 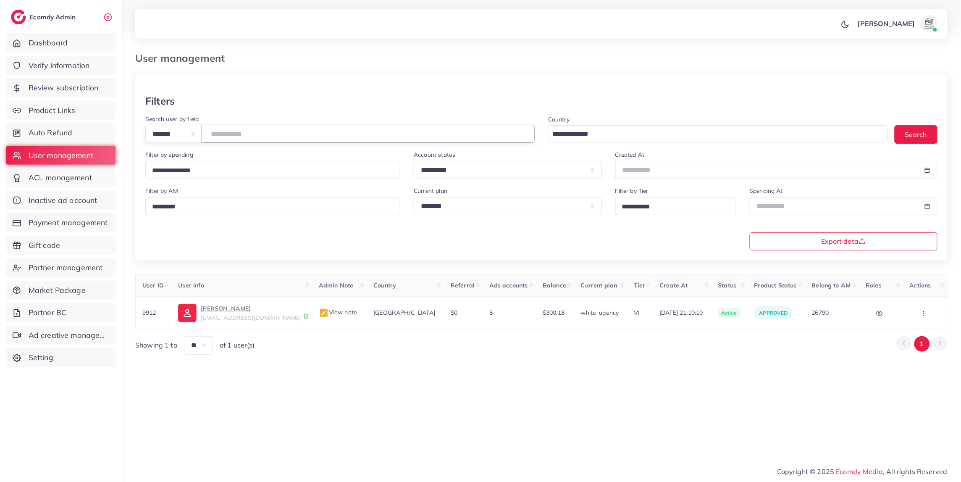 I want to click on span: VI, so click(x=636, y=312).